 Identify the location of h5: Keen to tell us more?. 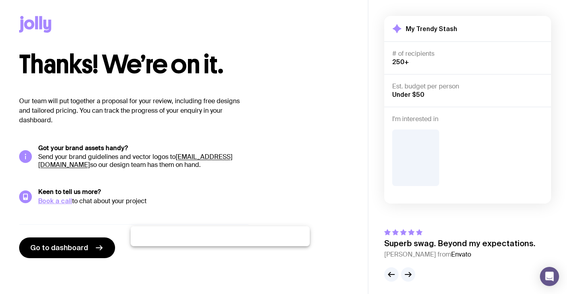
(143, 192).